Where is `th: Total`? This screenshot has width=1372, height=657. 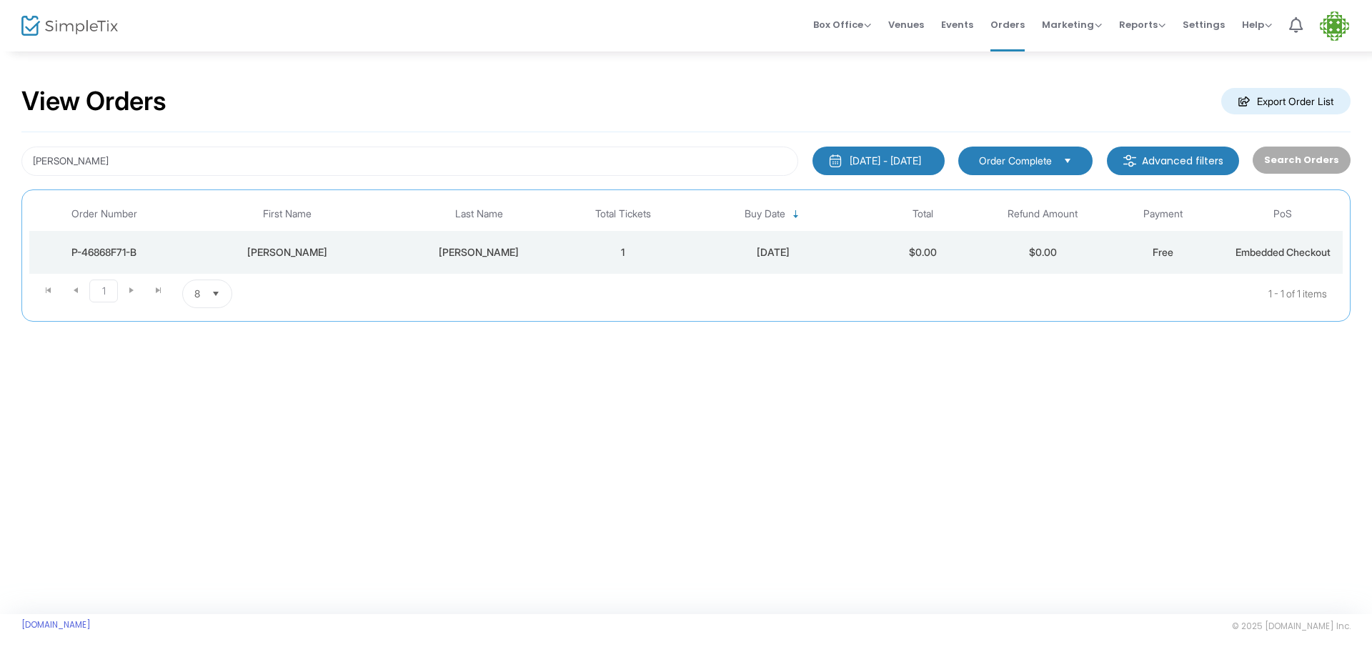
th: Total is located at coordinates (923, 214).